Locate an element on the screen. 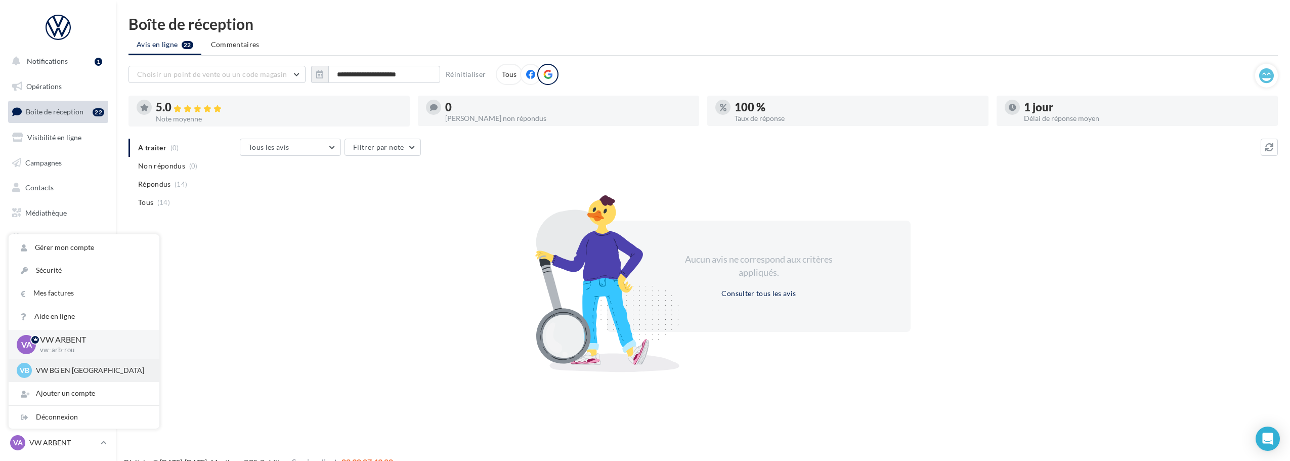 The width and height of the screenshot is (1290, 461). span: Tous les avis is located at coordinates (269, 147).